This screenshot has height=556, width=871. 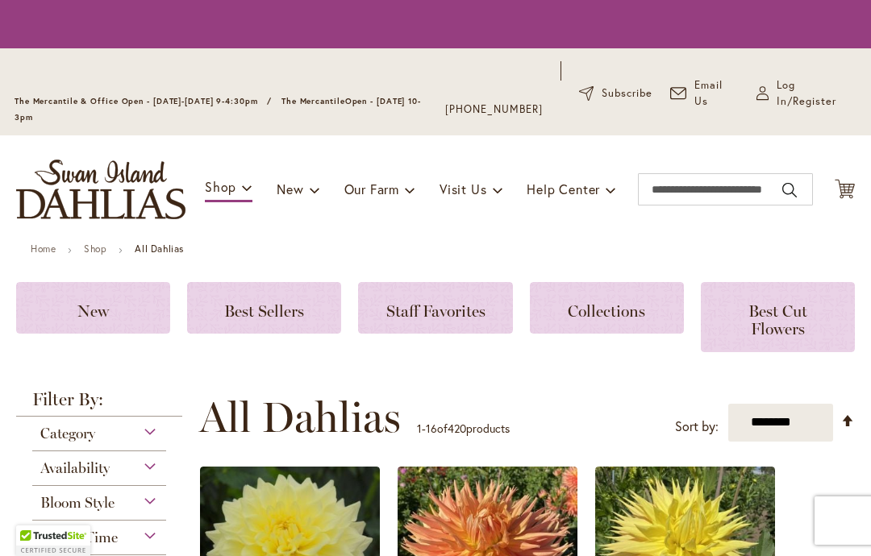 I want to click on a: Collections, so click(x=606, y=308).